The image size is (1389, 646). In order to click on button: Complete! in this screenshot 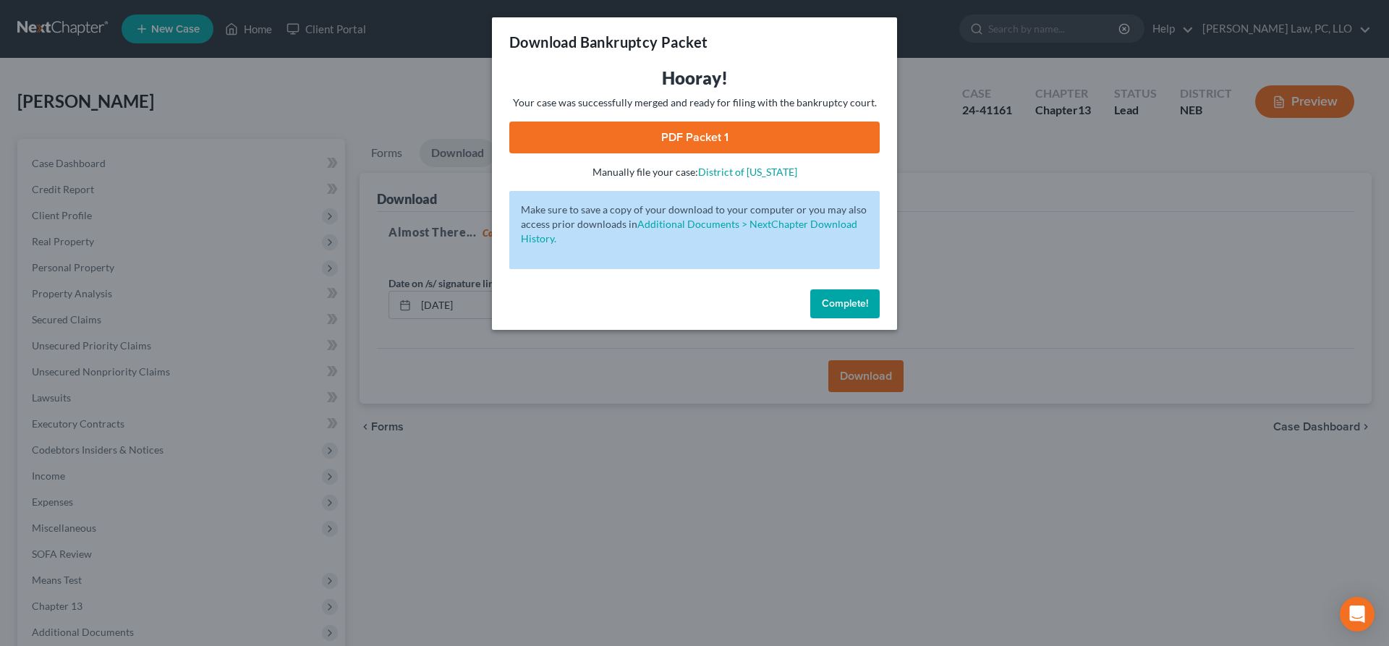, I will do `click(845, 304)`.